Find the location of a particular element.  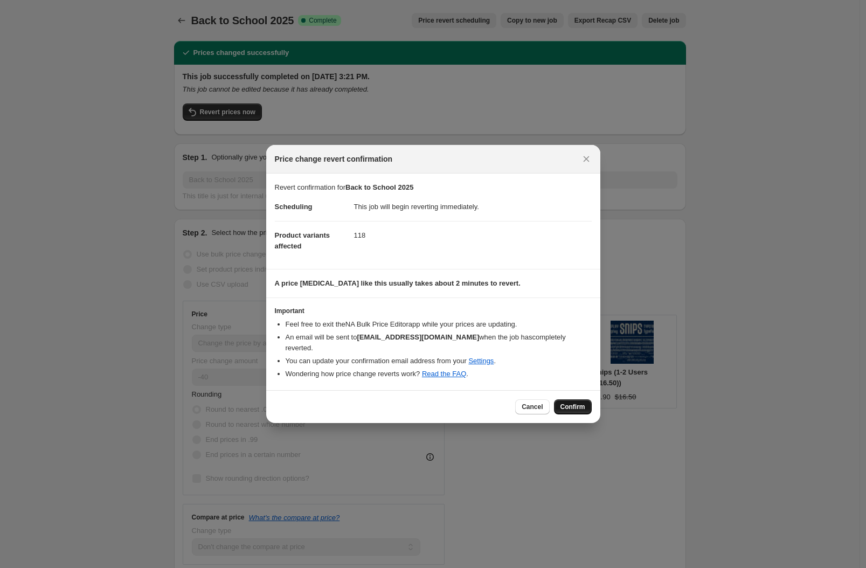

button: Close is located at coordinates (586, 159).